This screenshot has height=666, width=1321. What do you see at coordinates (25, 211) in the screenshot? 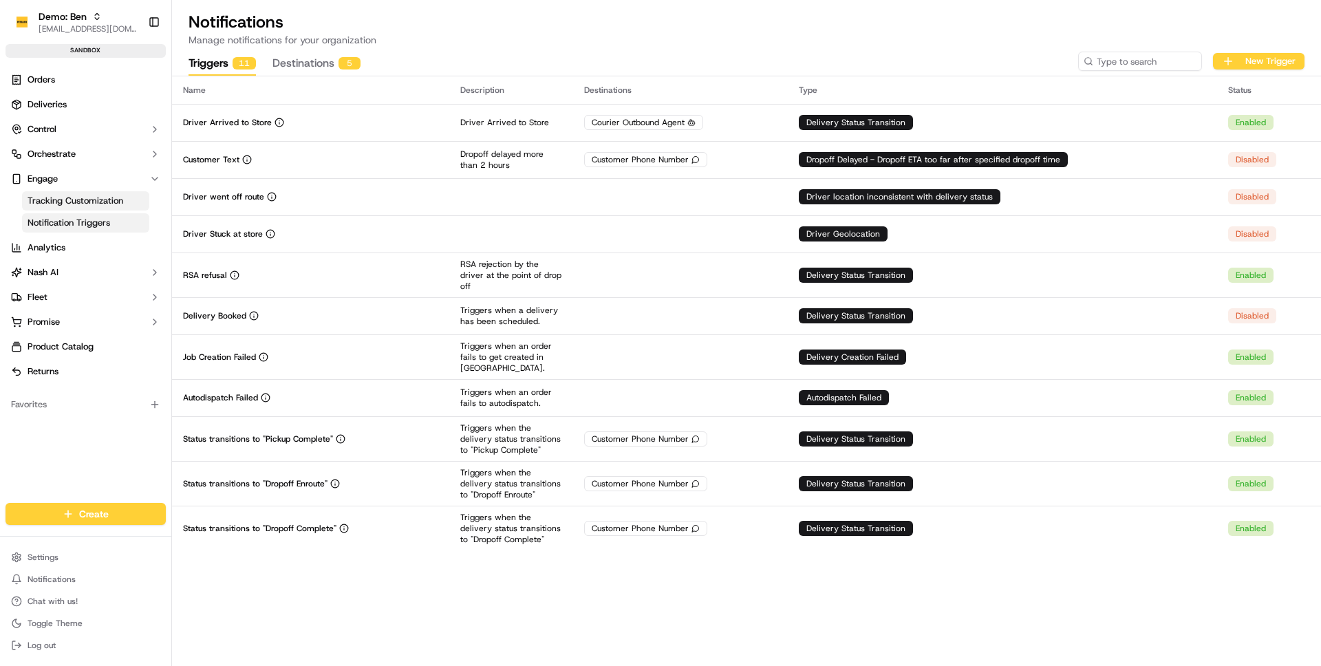
I see `img: Masood Aslam` at bounding box center [25, 211].